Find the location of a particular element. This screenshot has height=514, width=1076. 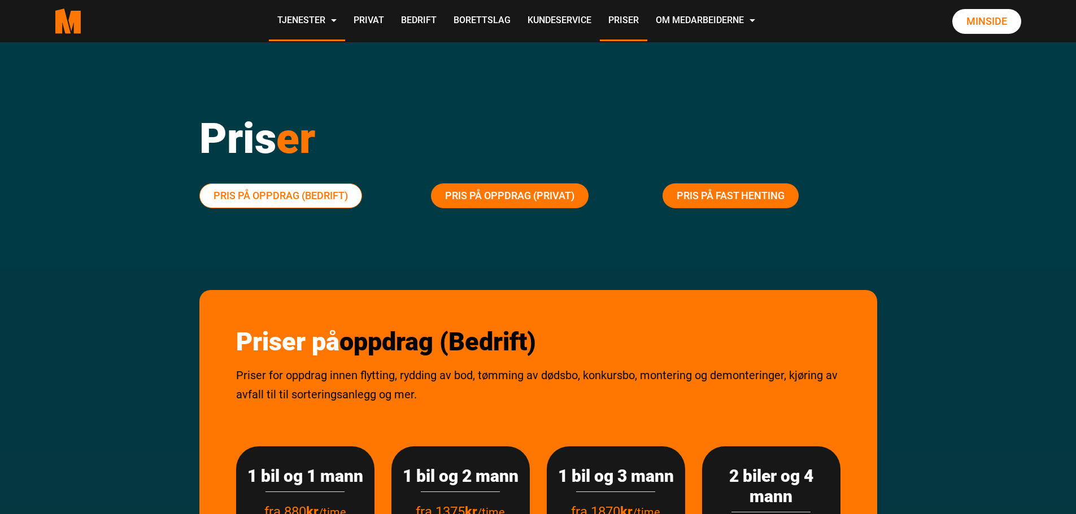

a: Om Medarbeiderne is located at coordinates (705, 21).